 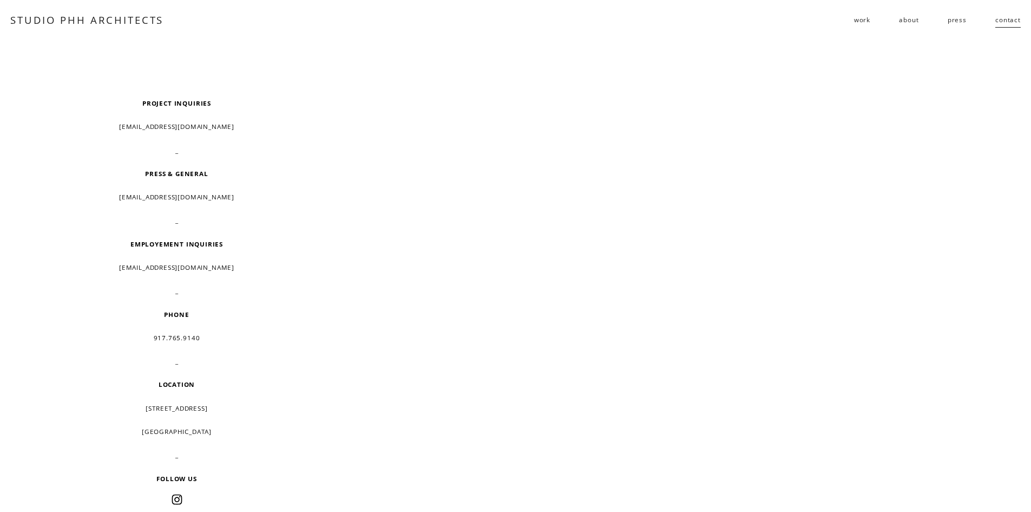 What do you see at coordinates (909, 20) in the screenshot?
I see `a: about` at bounding box center [909, 20].